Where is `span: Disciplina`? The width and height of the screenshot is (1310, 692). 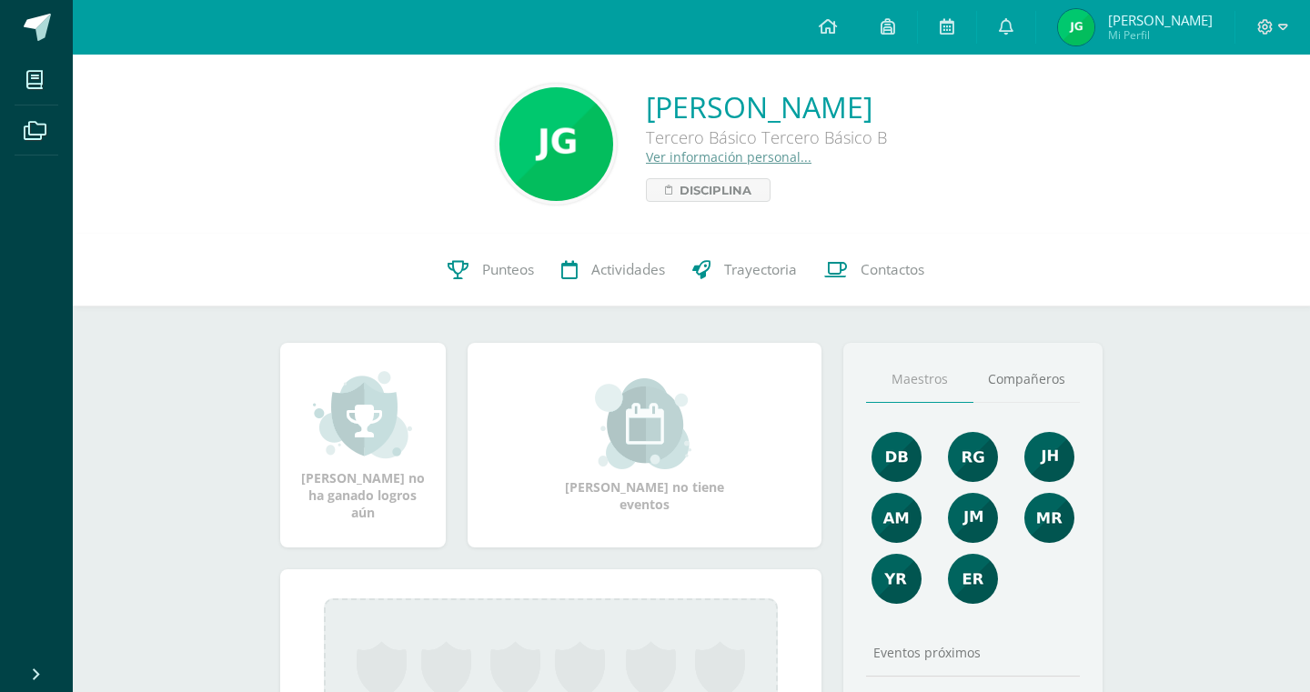 span: Disciplina is located at coordinates (715, 190).